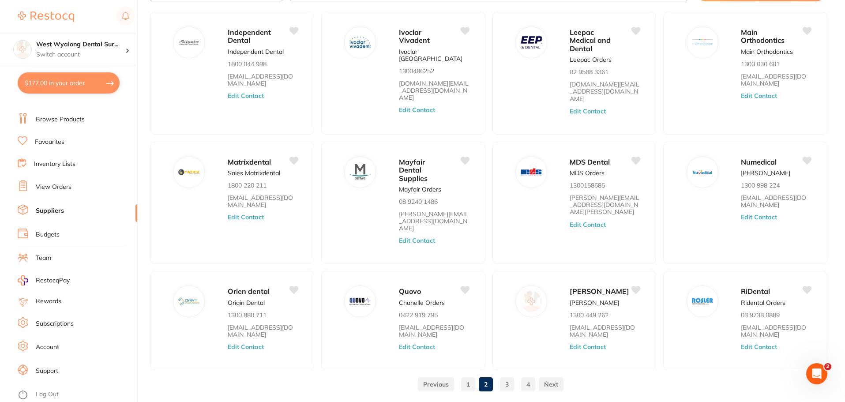 The image size is (845, 402). Describe the element at coordinates (590, 60) in the screenshot. I see `p: Leepac Orders` at that location.